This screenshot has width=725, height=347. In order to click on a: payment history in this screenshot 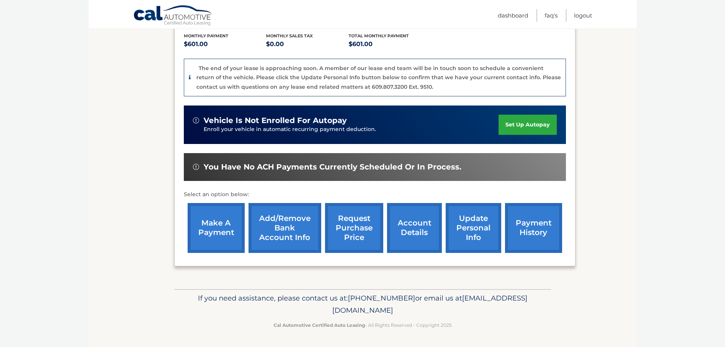, I will do `click(533, 228)`.